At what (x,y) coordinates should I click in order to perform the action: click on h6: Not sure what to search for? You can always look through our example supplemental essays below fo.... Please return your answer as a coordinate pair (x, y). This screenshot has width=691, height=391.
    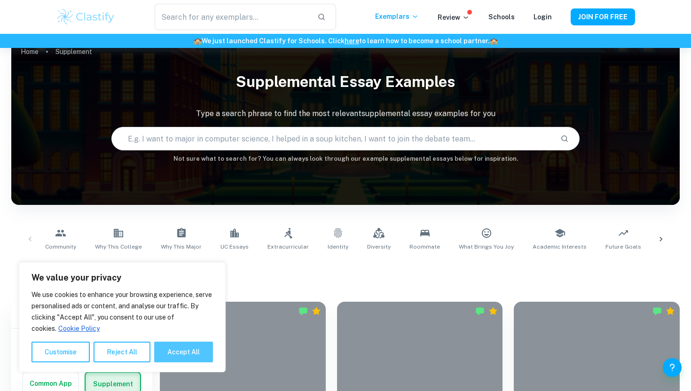
    Looking at the image, I should click on (345, 159).